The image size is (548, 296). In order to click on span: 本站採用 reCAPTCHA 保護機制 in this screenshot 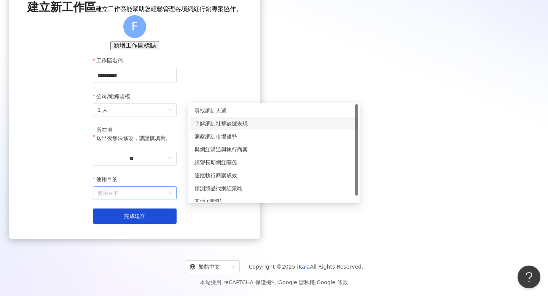, I will do `click(274, 282)`.